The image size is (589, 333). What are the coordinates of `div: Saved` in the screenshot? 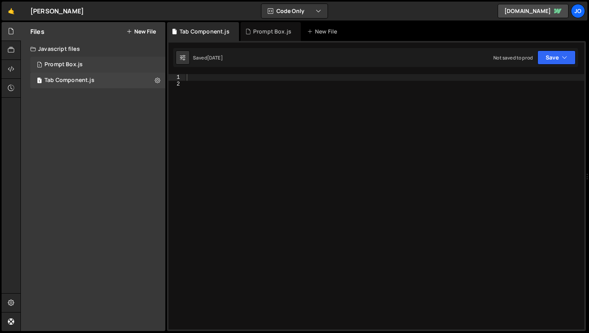 It's located at (208, 57).